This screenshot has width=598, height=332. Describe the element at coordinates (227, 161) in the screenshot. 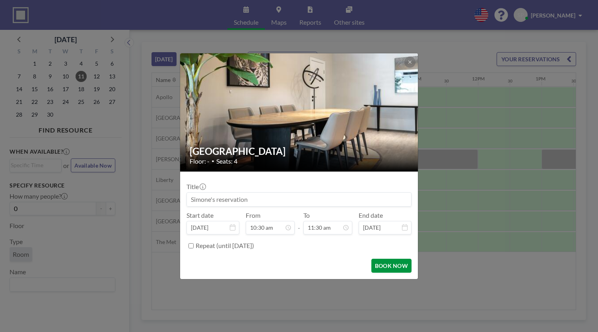

I see `span: Seats: 4` at that location.